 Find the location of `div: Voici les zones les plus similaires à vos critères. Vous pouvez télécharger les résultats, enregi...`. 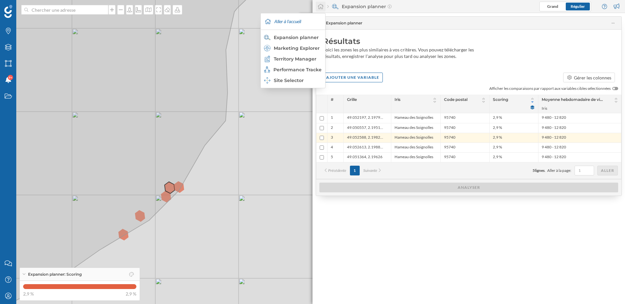

div: Voici les zones les plus similaires à vos critères. Vous pouvez télécharger les résultats, enregi... is located at coordinates (407, 53).